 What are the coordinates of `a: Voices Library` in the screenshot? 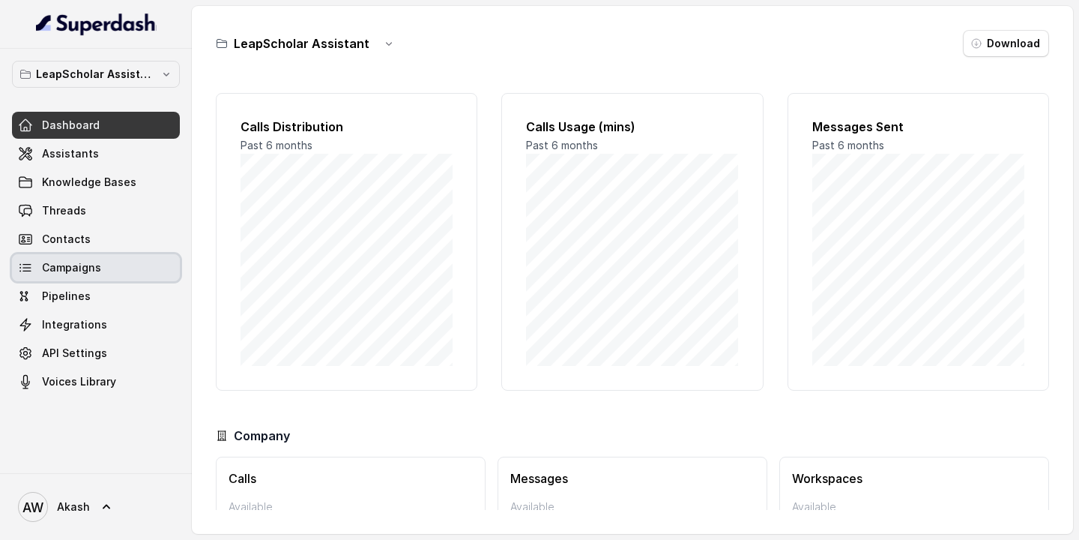 It's located at (96, 381).